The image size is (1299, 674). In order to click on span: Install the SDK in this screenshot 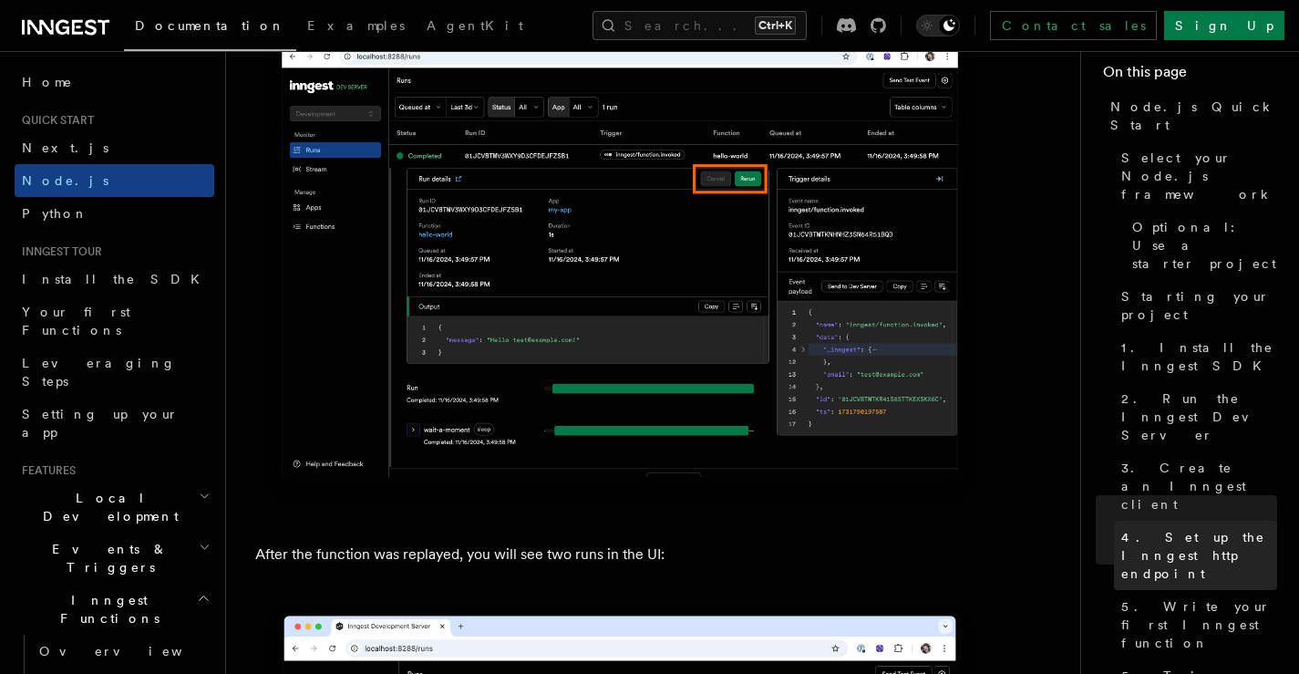, I will do `click(116, 279)`.